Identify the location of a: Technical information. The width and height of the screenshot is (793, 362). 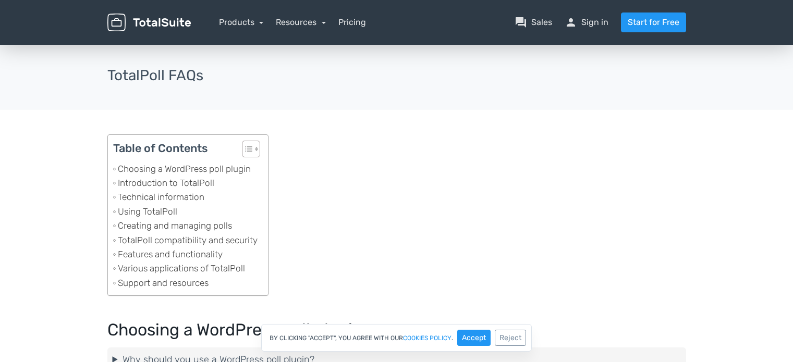
(158, 197).